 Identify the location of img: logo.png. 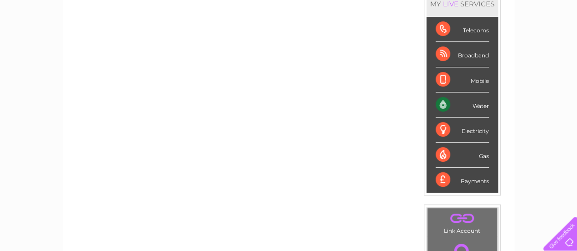
(43, 37).